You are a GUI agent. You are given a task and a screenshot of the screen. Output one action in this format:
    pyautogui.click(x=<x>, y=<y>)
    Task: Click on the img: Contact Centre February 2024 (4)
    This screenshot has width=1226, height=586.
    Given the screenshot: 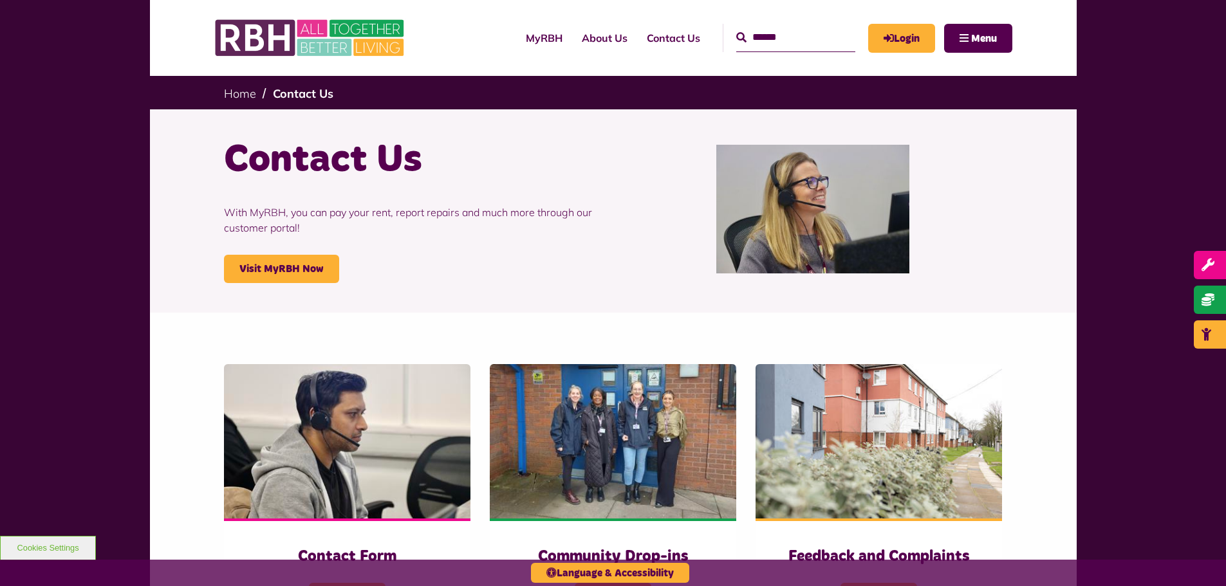 What is the action you would take?
    pyautogui.click(x=347, y=441)
    